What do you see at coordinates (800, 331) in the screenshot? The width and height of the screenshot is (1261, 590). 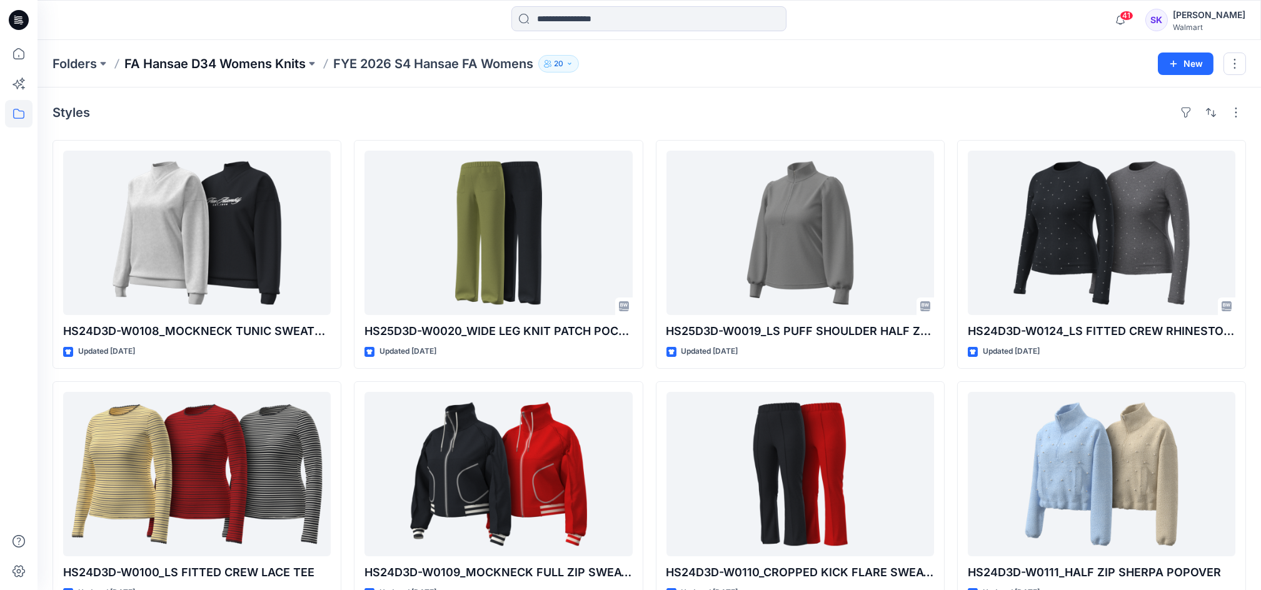 I see `p: HS25D3D-W0019_LS PUFF SHOULDER HALF ZIP TOP` at bounding box center [800, 331].